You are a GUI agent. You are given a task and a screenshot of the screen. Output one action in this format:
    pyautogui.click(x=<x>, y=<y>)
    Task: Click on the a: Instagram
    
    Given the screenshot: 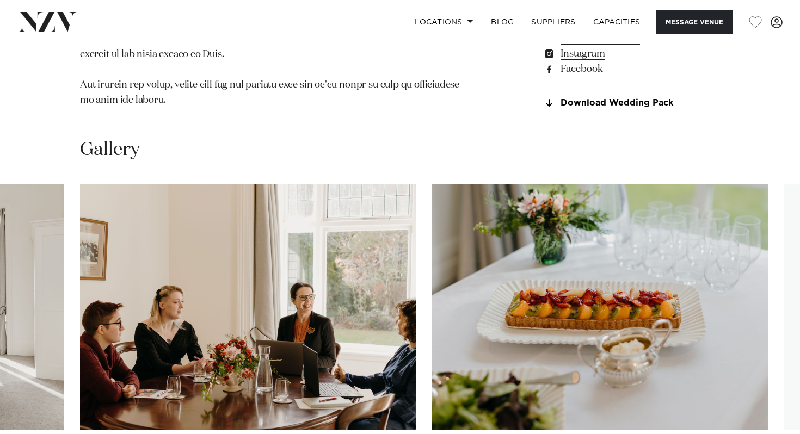 What is the action you would take?
    pyautogui.click(x=631, y=54)
    